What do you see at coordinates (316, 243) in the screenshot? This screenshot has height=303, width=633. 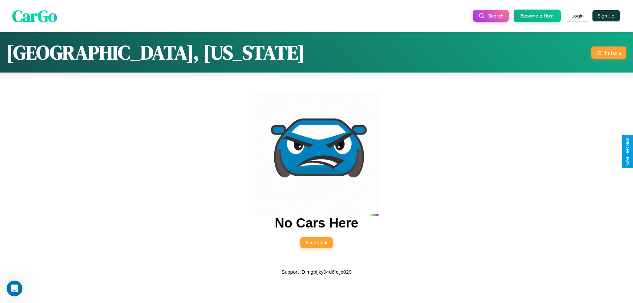 I see `button: Feedback` at bounding box center [316, 243].